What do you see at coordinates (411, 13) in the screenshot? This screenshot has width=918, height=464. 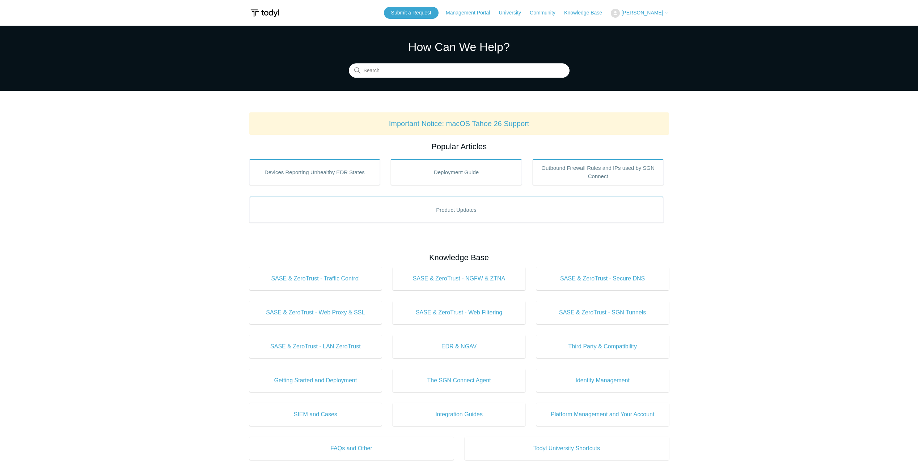 I see `a: Submit a Request` at bounding box center [411, 13].